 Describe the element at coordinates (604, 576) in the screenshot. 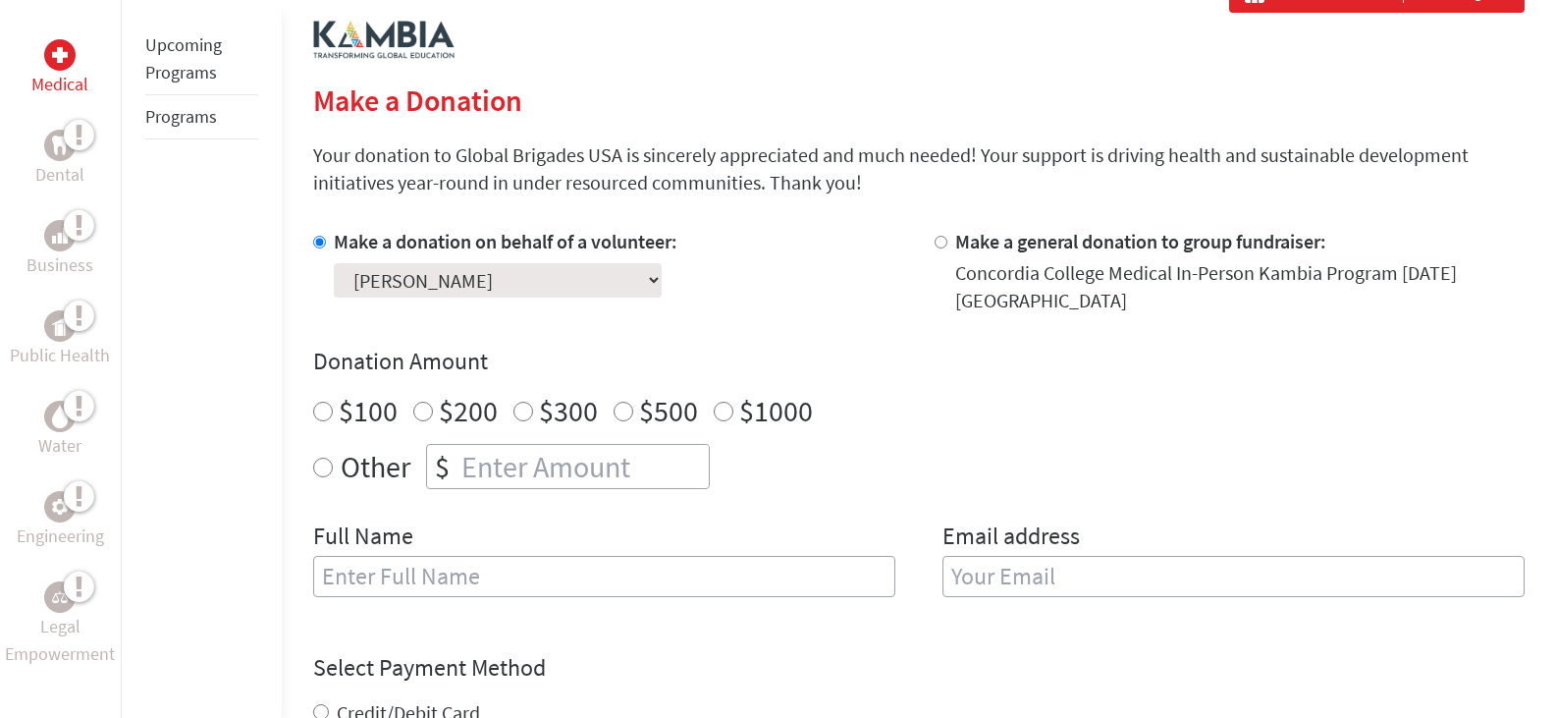

I see `input: Enter Full Name` at that location.